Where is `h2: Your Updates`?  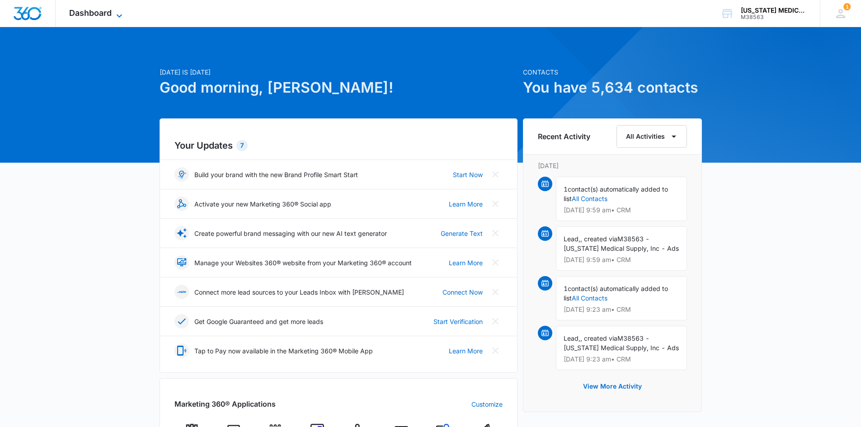
h2: Your Updates is located at coordinates (338, 145).